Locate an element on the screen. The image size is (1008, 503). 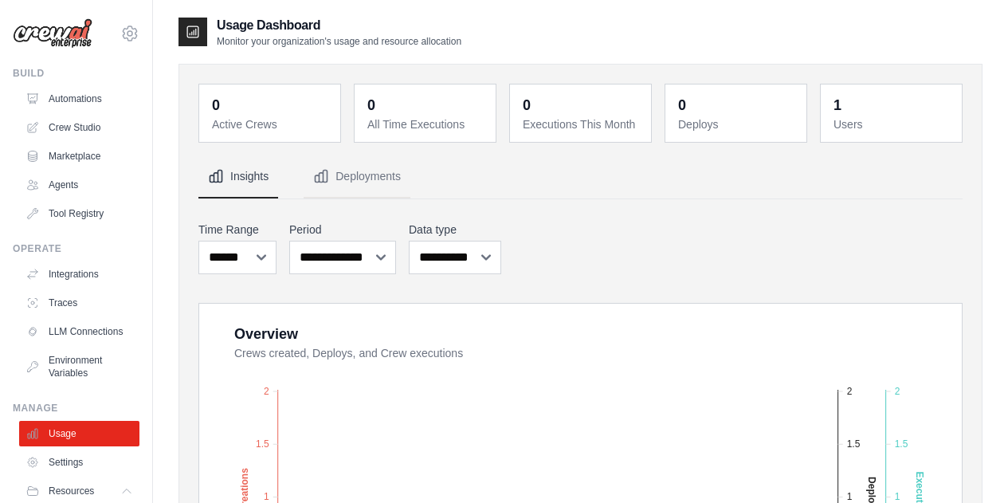
div: Manage is located at coordinates (76, 408).